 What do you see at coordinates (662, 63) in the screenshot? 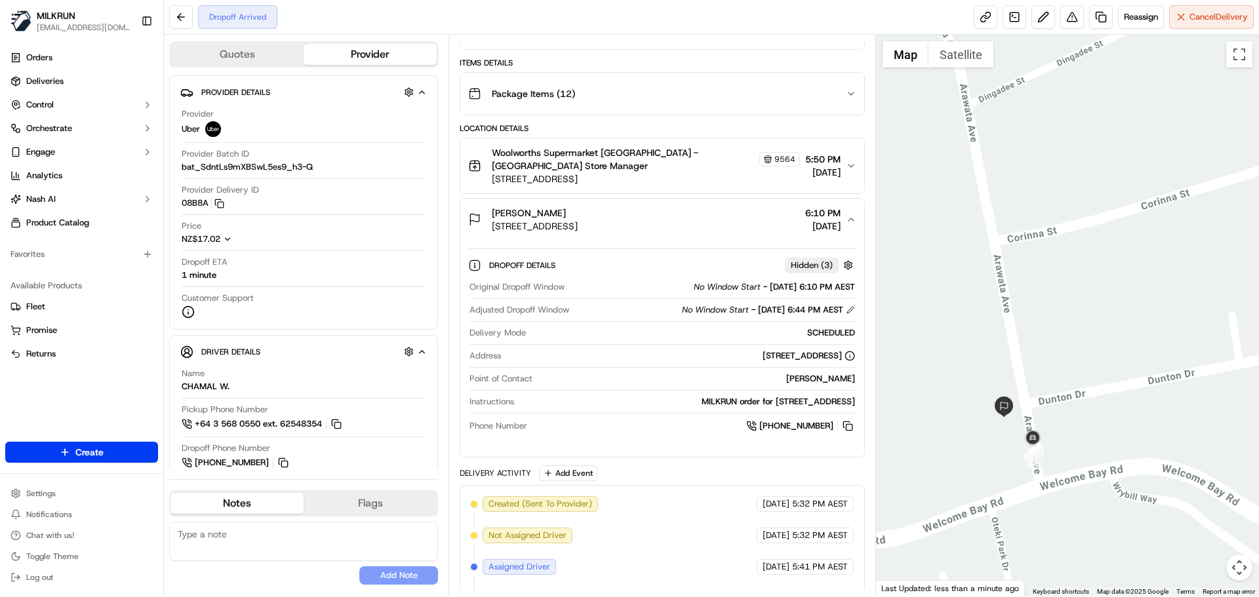
I see `div: Items Details` at bounding box center [662, 63].